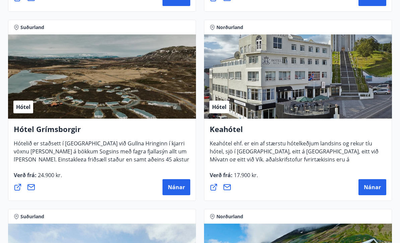 The height and width of the screenshot is (243, 400). I want to click on h4: Keahótel, so click(298, 132).